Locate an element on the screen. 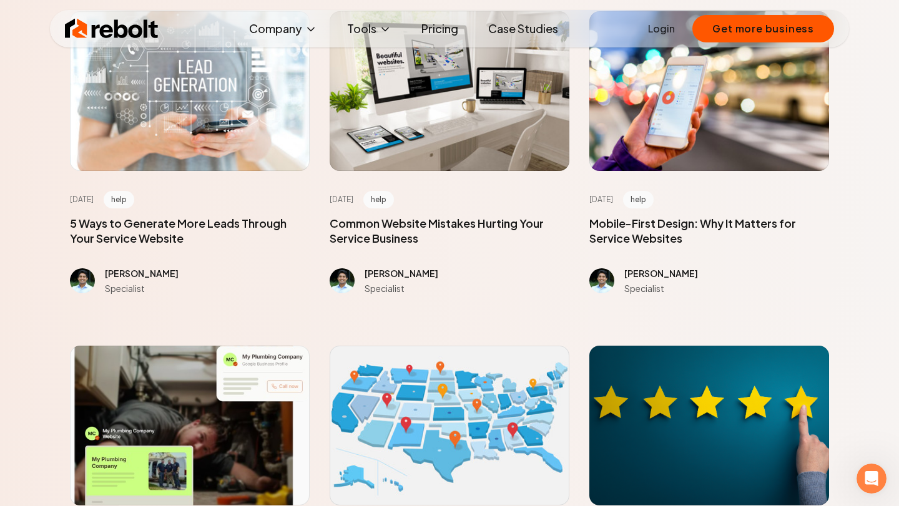 This screenshot has width=899, height=506. a: 5 Ways to Generate More Leads Through Your Service Website is located at coordinates (178, 230).